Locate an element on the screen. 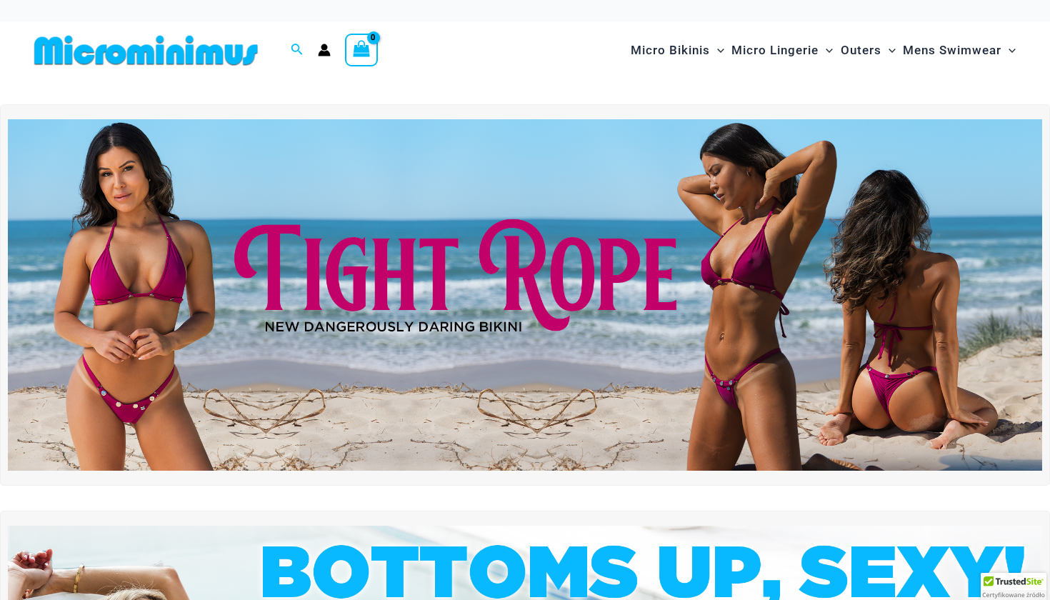 This screenshot has height=600, width=1050. div: TrustedSite Certified is located at coordinates (1013, 586).